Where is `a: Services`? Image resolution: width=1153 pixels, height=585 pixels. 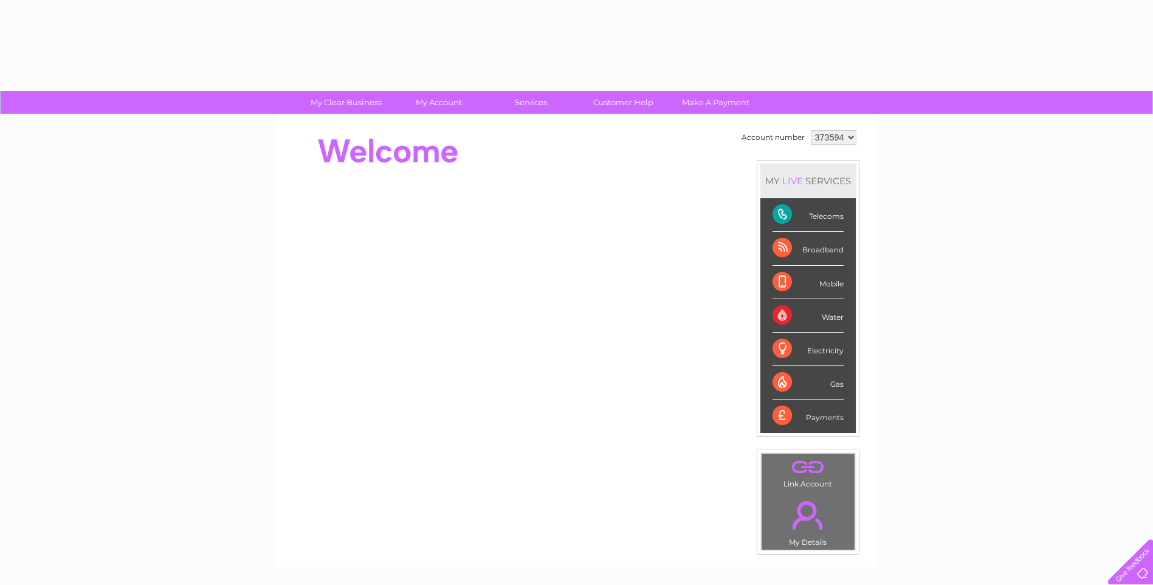
a: Services is located at coordinates (530, 102).